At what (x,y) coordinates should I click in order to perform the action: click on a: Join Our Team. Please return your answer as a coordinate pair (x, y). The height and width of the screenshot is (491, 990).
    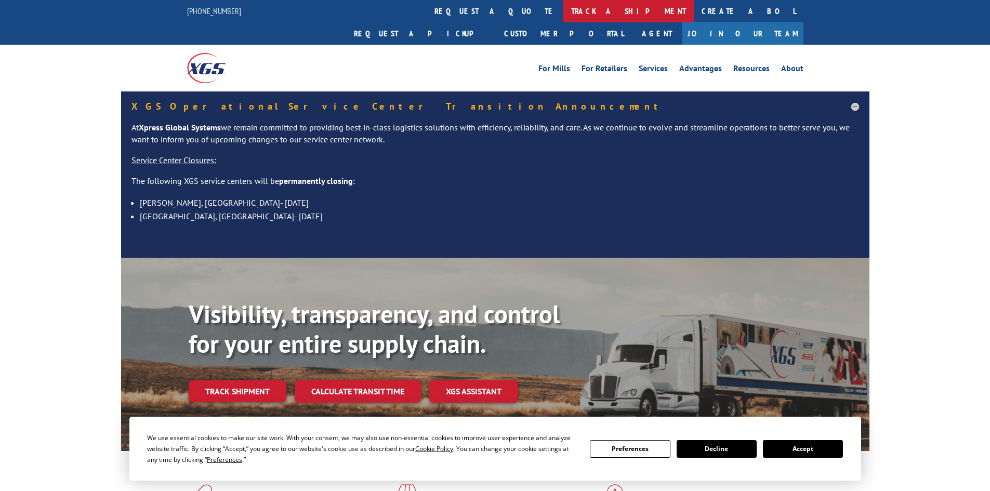
    Looking at the image, I should click on (743, 33).